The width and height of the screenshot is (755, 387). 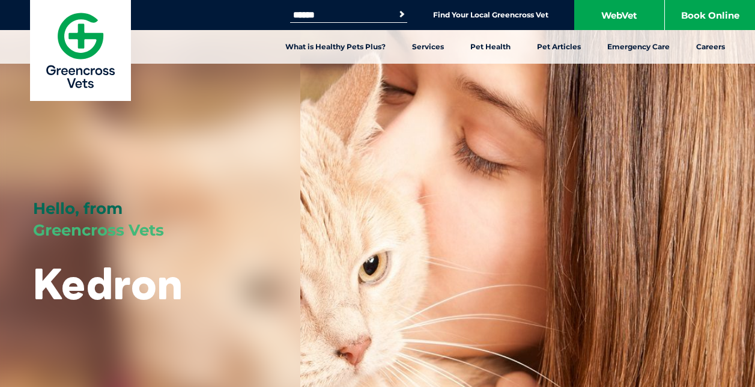 I want to click on span: Greencross Vets, so click(x=99, y=230).